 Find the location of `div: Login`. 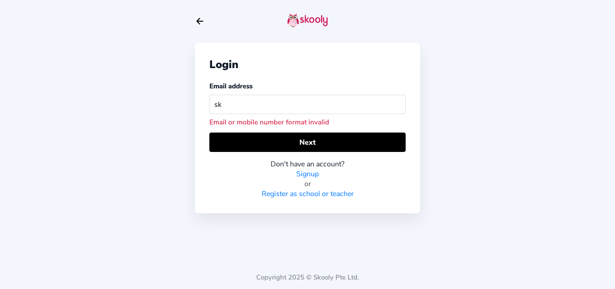

div: Login is located at coordinates (308, 64).